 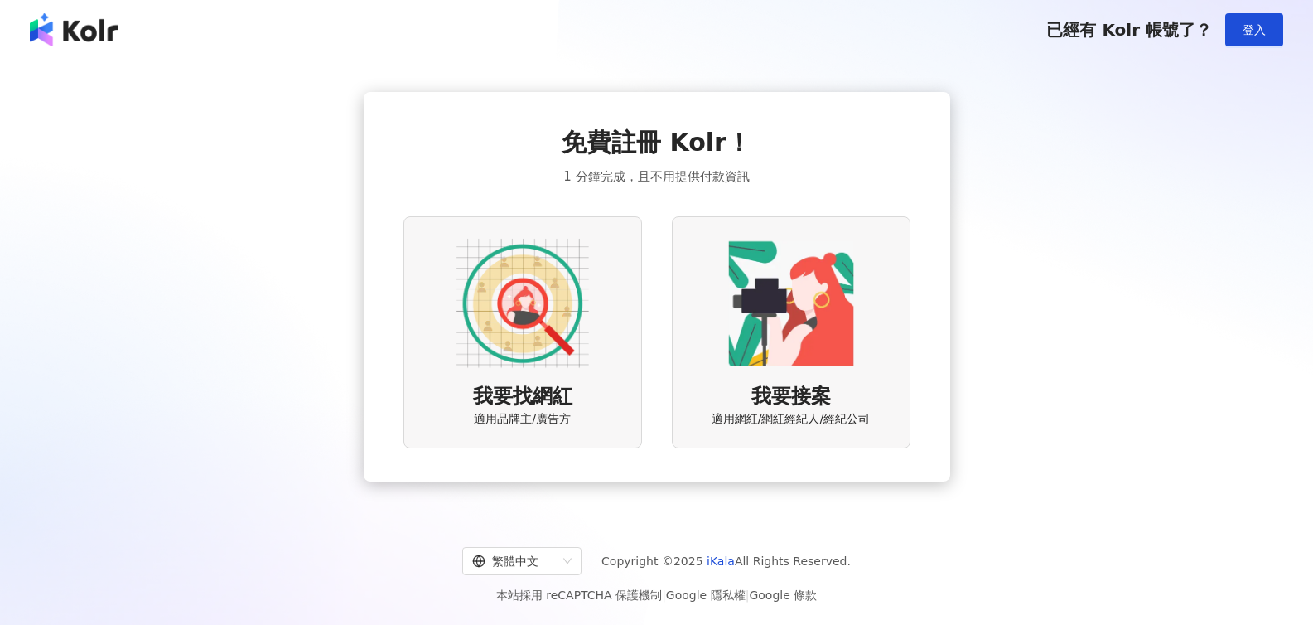 What do you see at coordinates (523, 397) in the screenshot?
I see `span: 我要找網紅` at bounding box center [523, 397].